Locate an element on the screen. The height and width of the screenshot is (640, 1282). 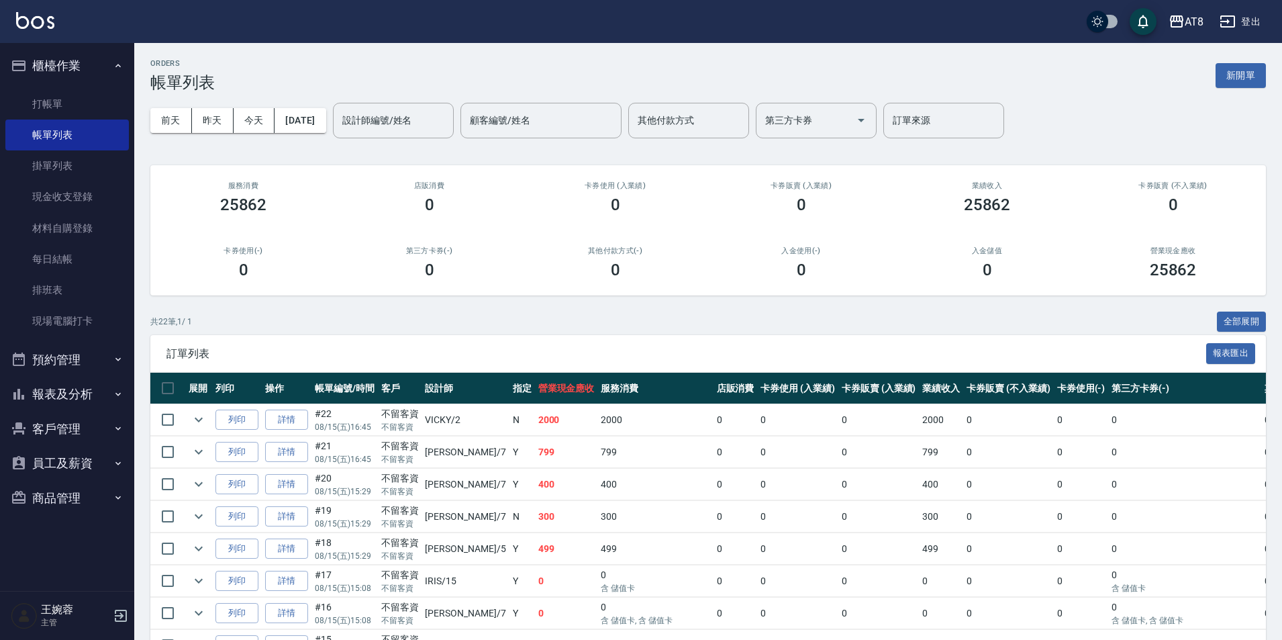
th: 帳單編號/時間 is located at coordinates (344, 388).